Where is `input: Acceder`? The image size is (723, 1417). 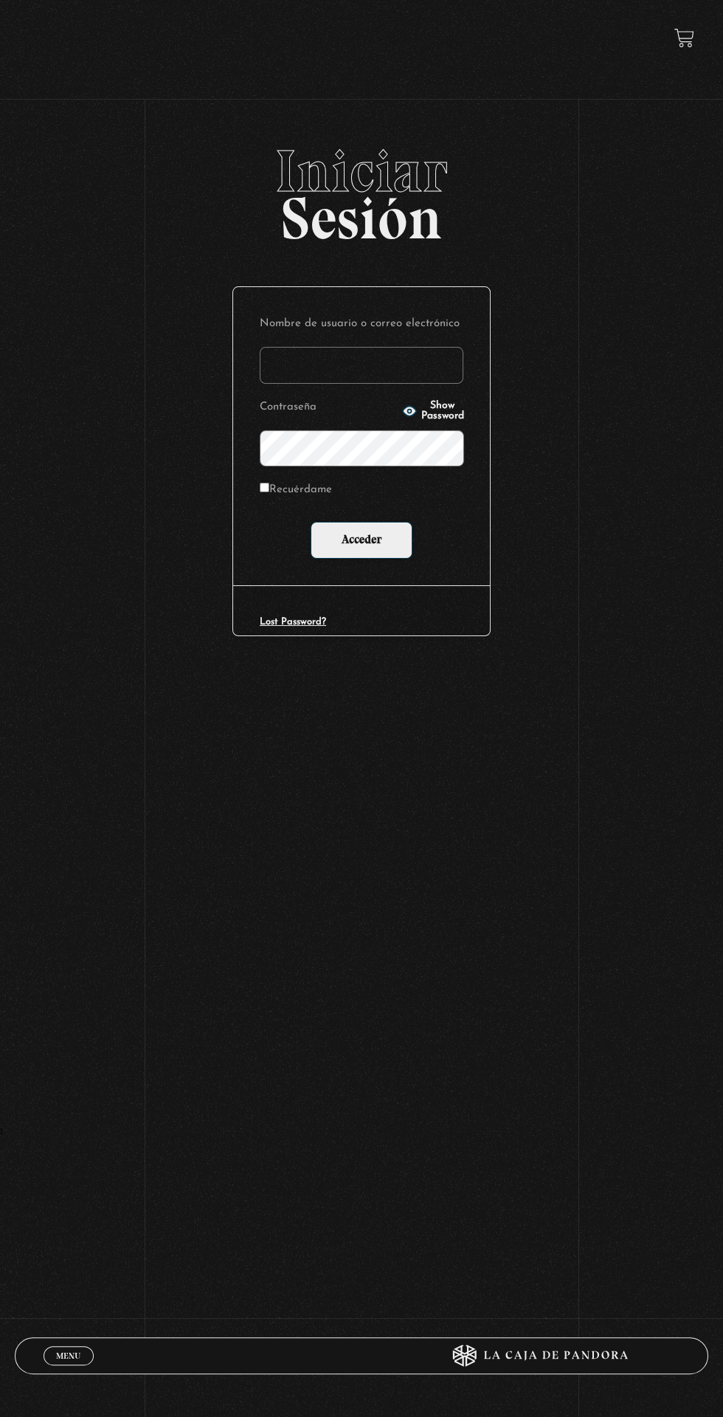
input: Acceder is located at coordinates (362, 540).